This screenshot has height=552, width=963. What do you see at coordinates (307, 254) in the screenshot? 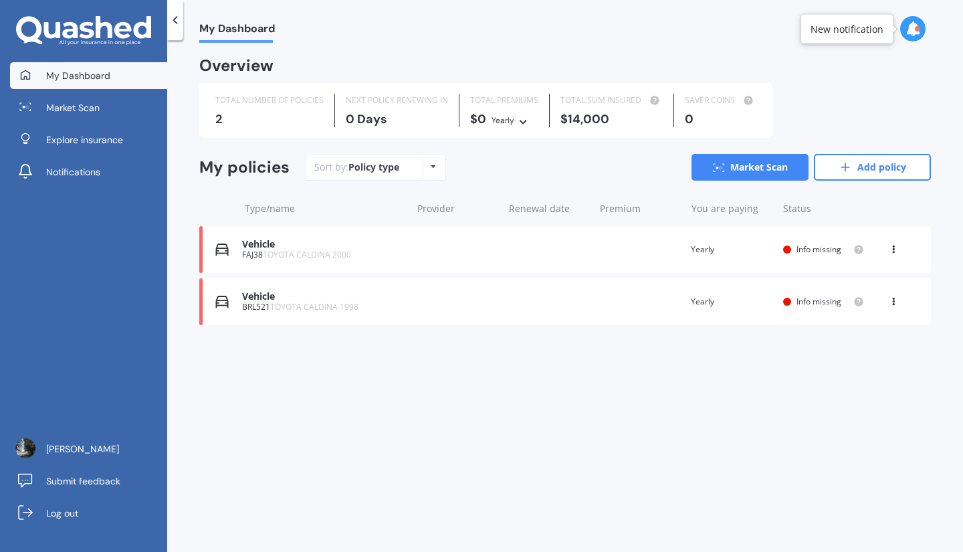
I see `span: TOYOTA CALDINA 2000` at bounding box center [307, 254].